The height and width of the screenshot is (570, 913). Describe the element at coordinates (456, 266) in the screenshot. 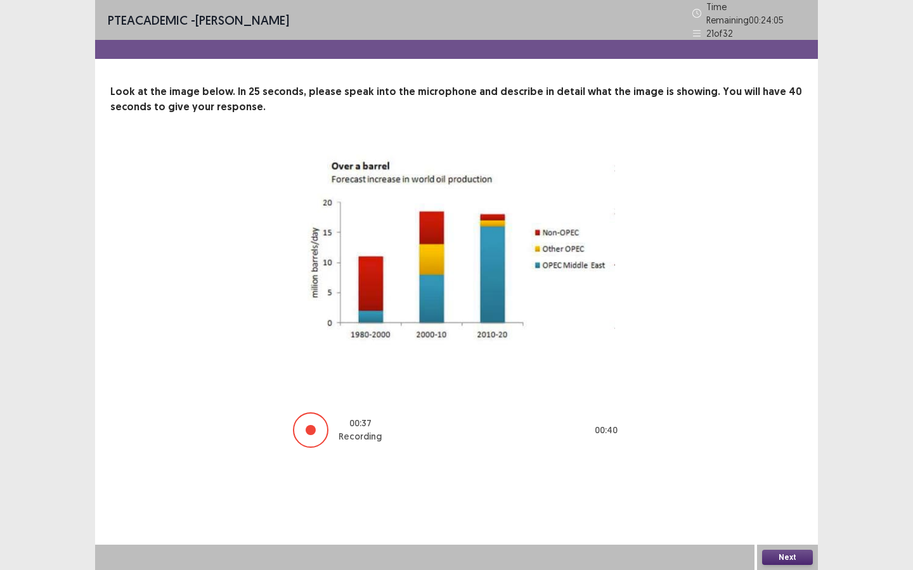

I see `img: image-description` at that location.